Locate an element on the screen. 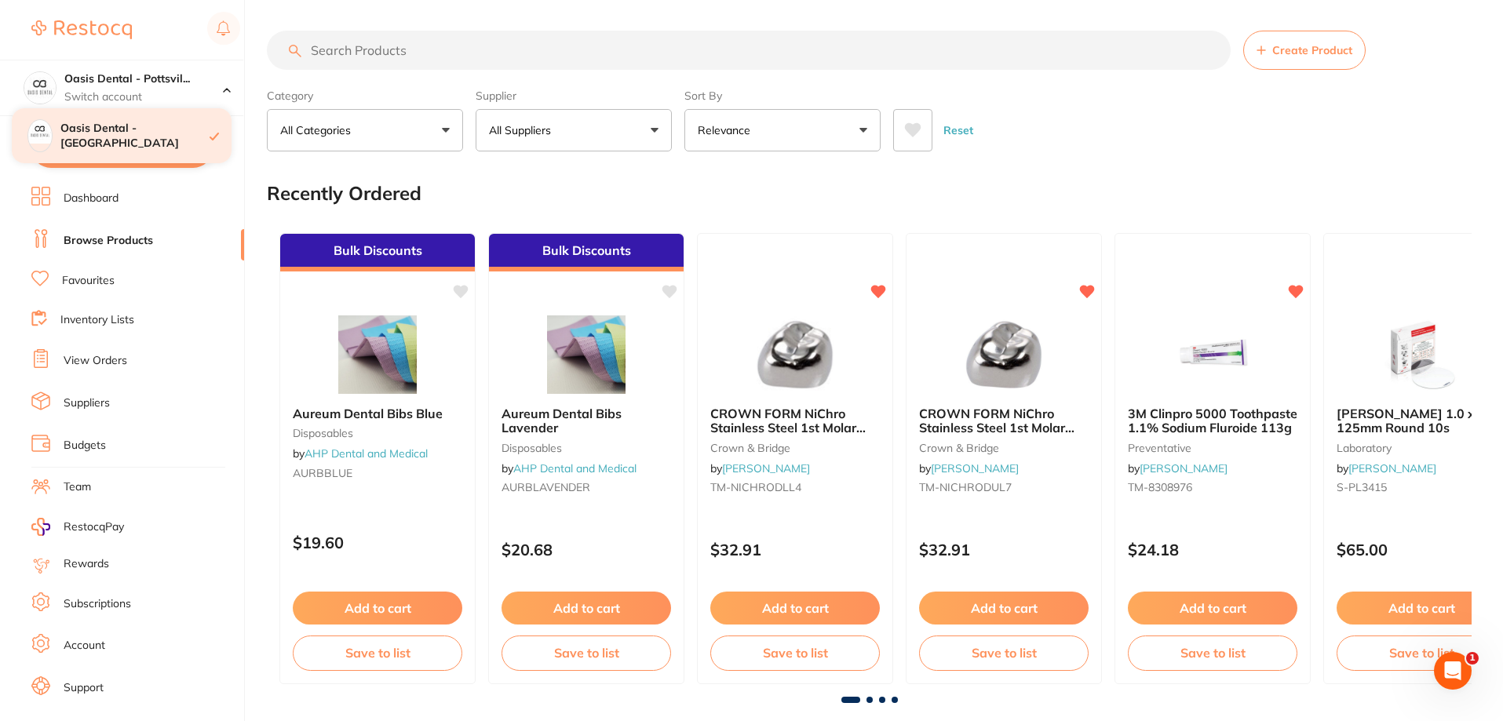 This screenshot has height=721, width=1503. a: Suppliers is located at coordinates (86, 404).